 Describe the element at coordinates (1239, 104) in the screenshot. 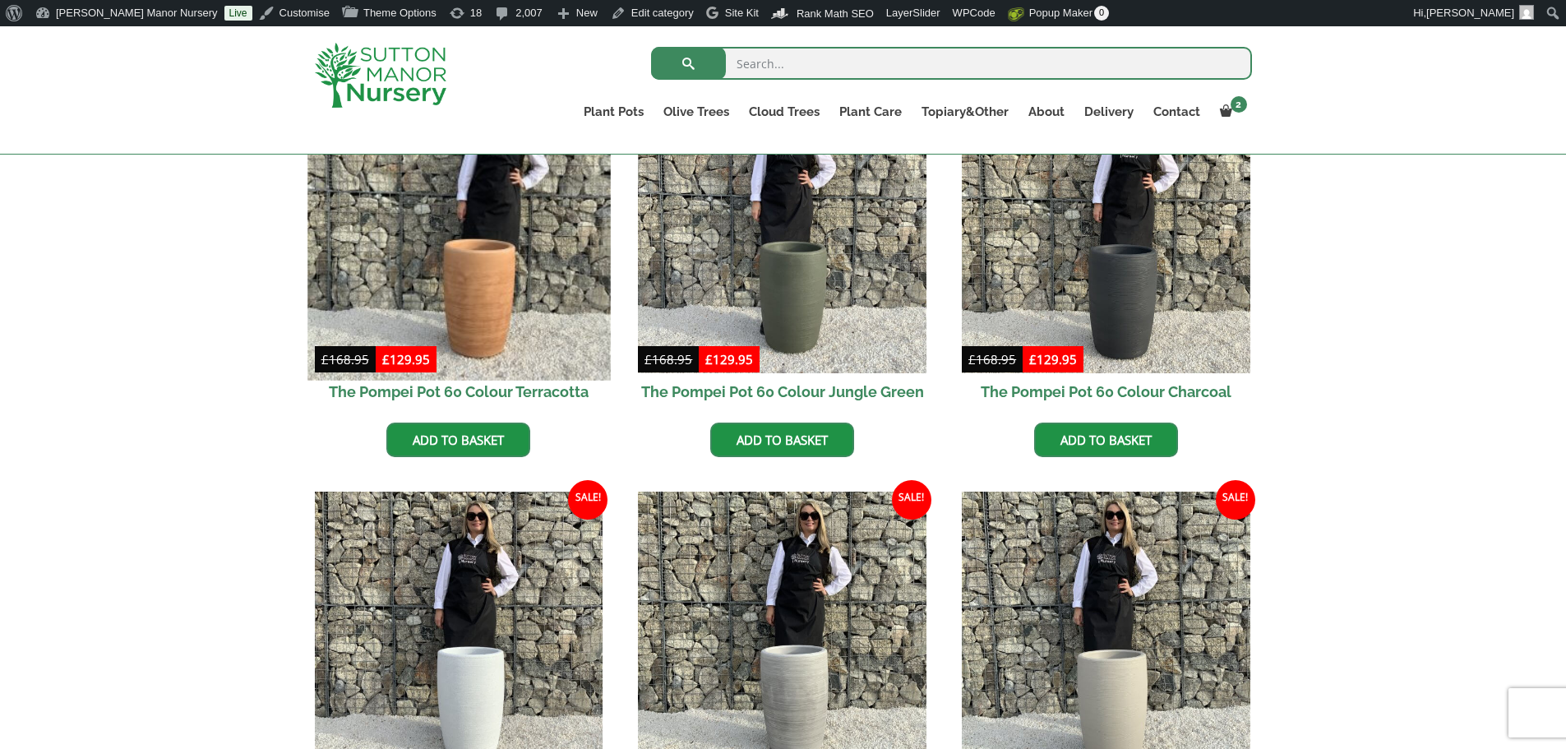

I see `span: 2` at that location.